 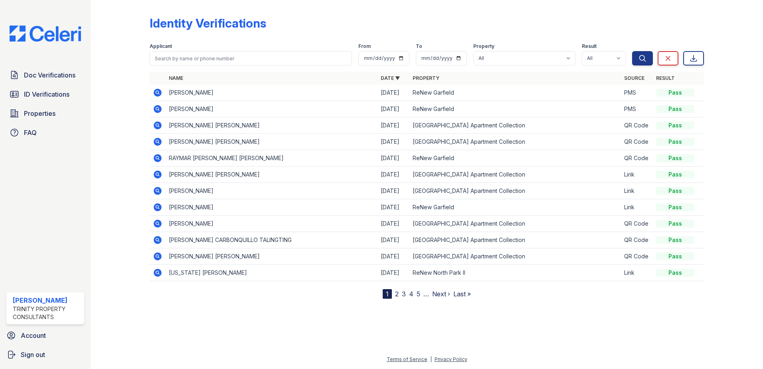 I want to click on a: Sign out, so click(x=45, y=355).